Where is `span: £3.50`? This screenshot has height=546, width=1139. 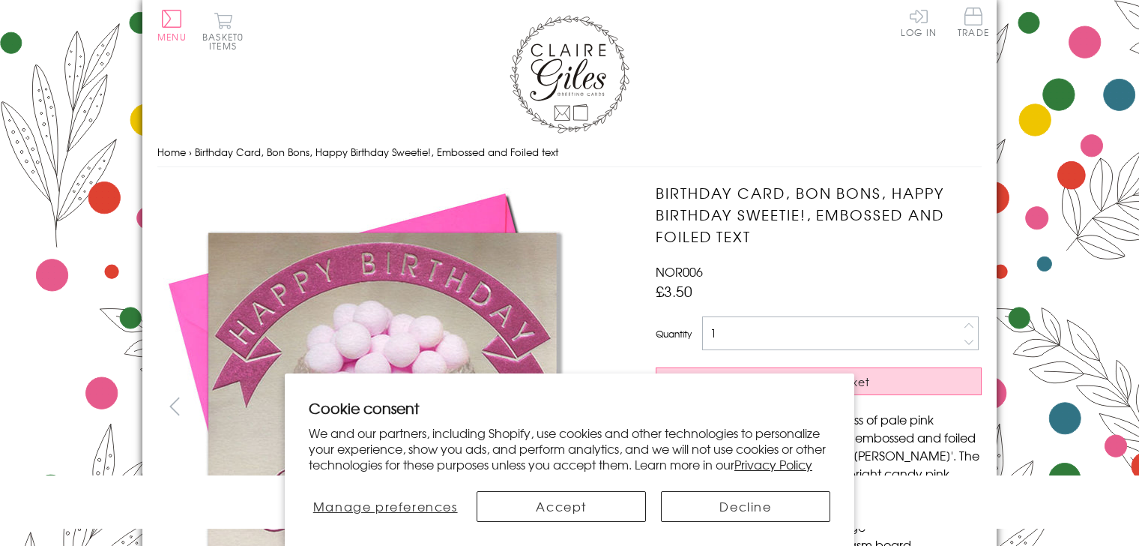
span: £3.50 is located at coordinates (674, 291).